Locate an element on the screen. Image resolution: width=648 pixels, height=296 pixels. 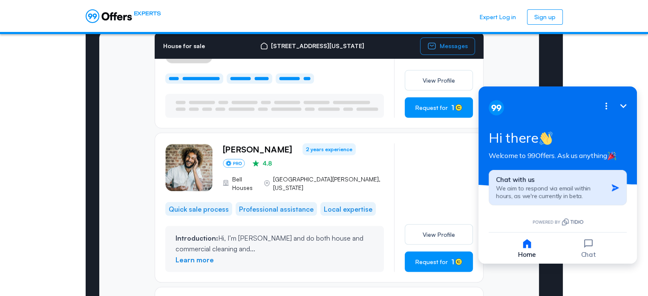
img: Expert Picture is located at coordinates (189, 168).